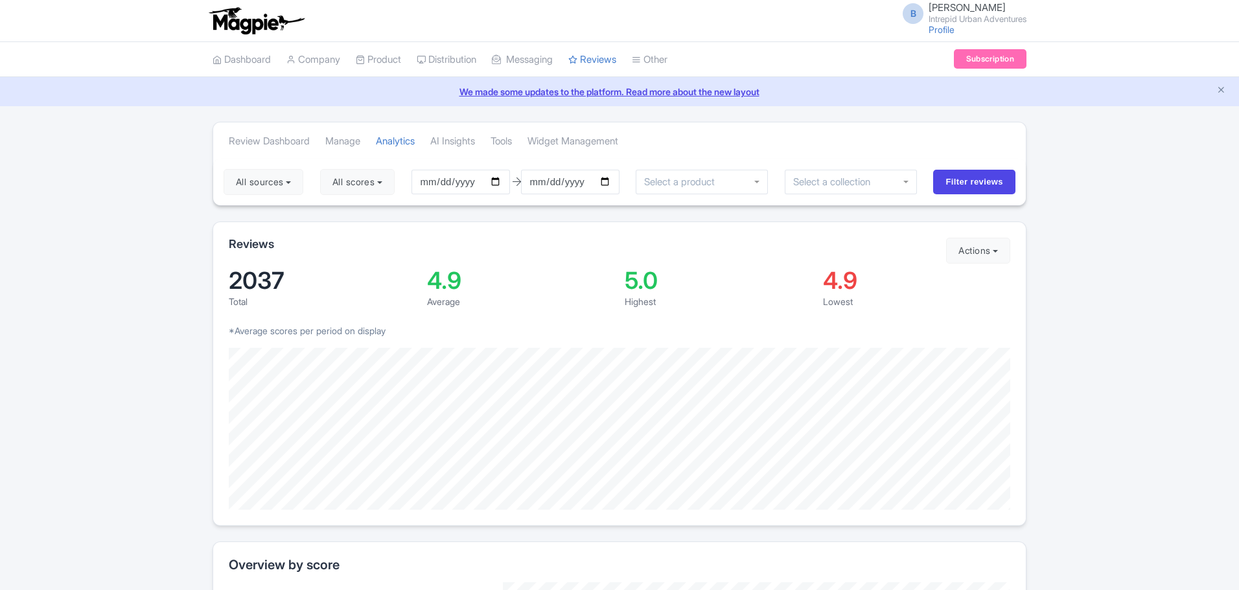  Describe the element at coordinates (620, 565) in the screenshot. I see `h2: Overview by score` at that location.